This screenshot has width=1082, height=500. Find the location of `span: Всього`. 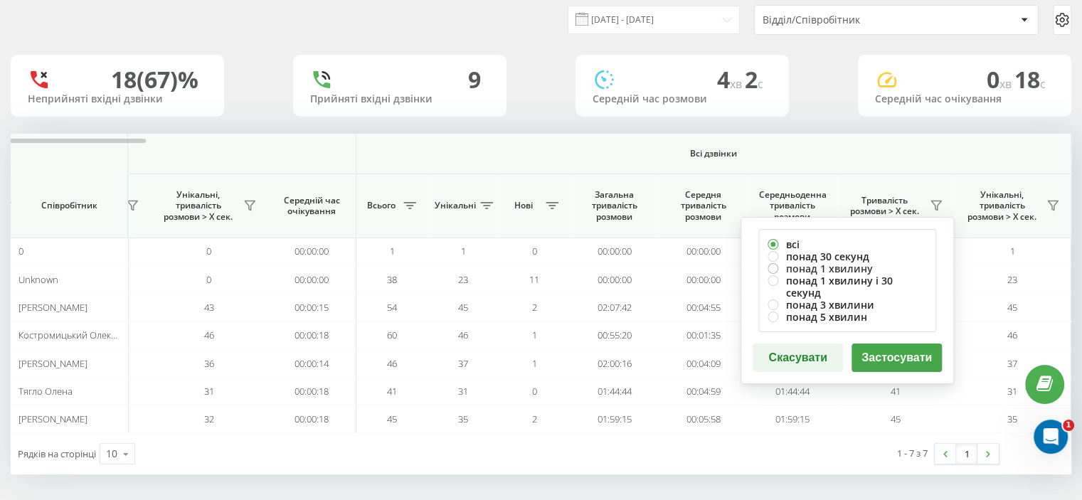

span: Всього is located at coordinates (381, 206).